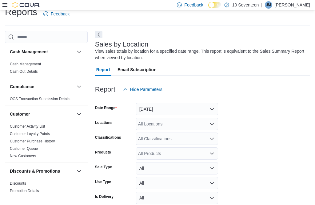  What do you see at coordinates (215, 5) in the screenshot?
I see `input: Dark Mode` at bounding box center [215, 5].